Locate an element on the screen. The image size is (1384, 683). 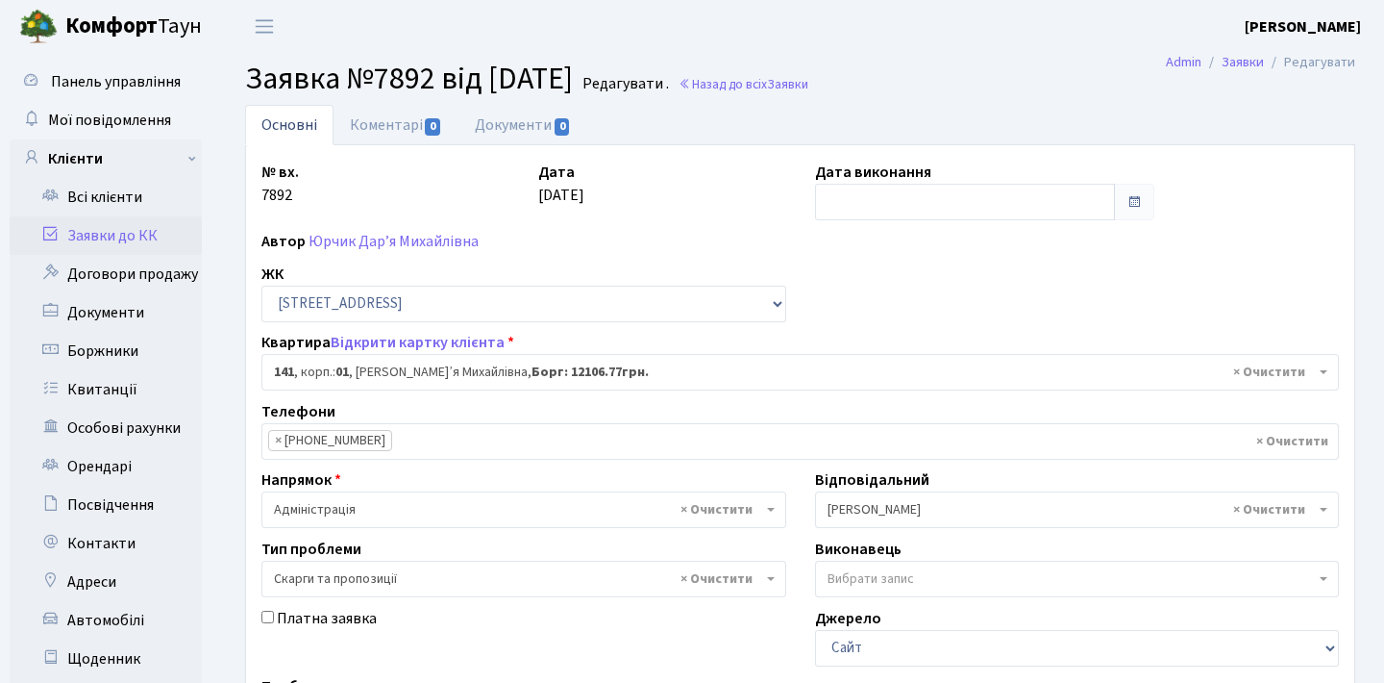
span: Таун is located at coordinates (134, 27).